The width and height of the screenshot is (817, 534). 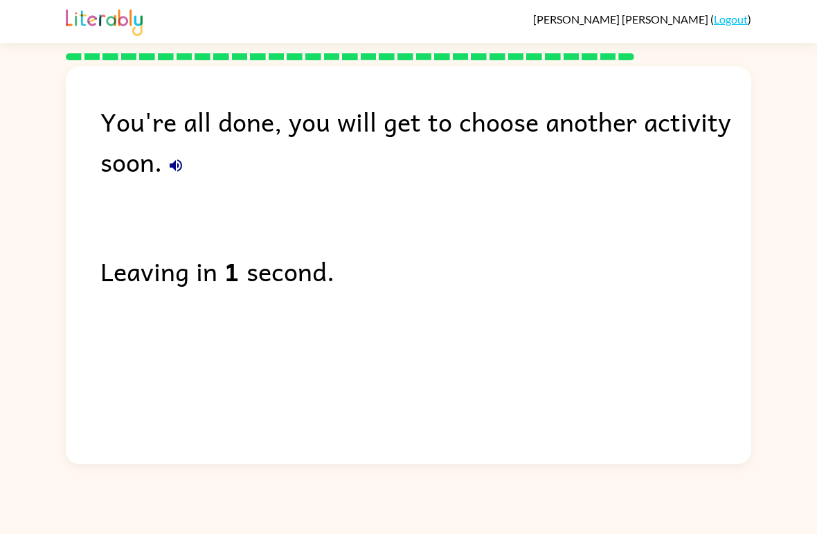 I want to click on b: 1, so click(x=232, y=271).